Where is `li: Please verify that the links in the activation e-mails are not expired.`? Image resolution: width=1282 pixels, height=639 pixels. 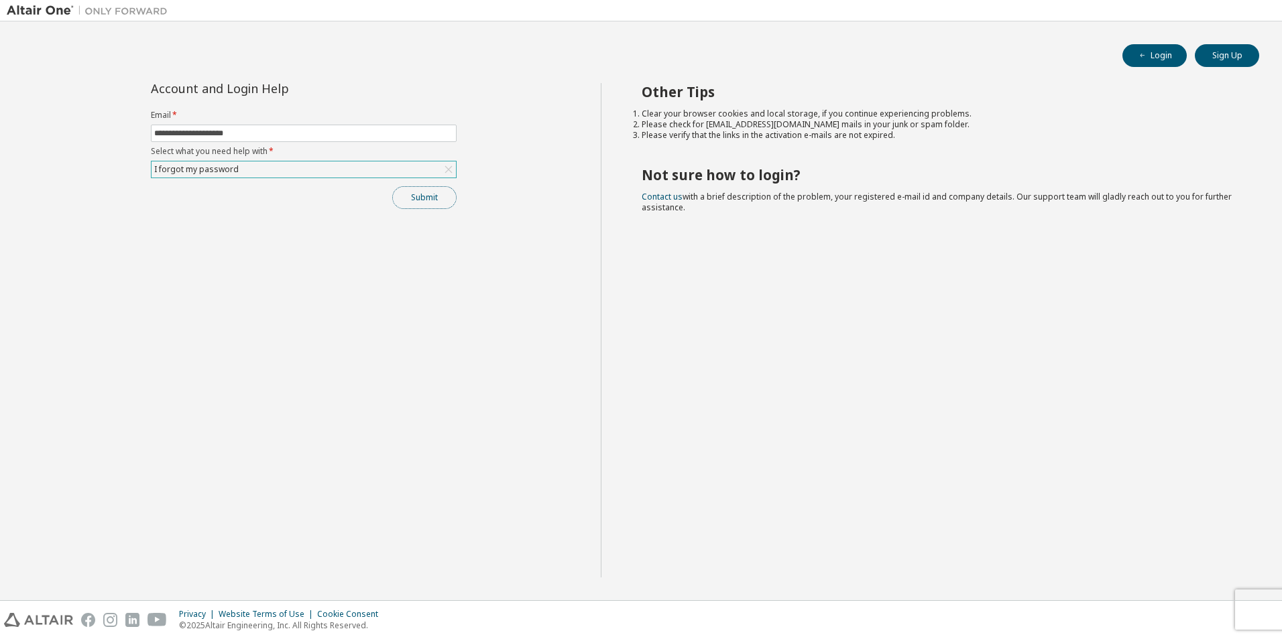 li: Please verify that the links in the activation e-mails are not expired. is located at coordinates (938, 135).